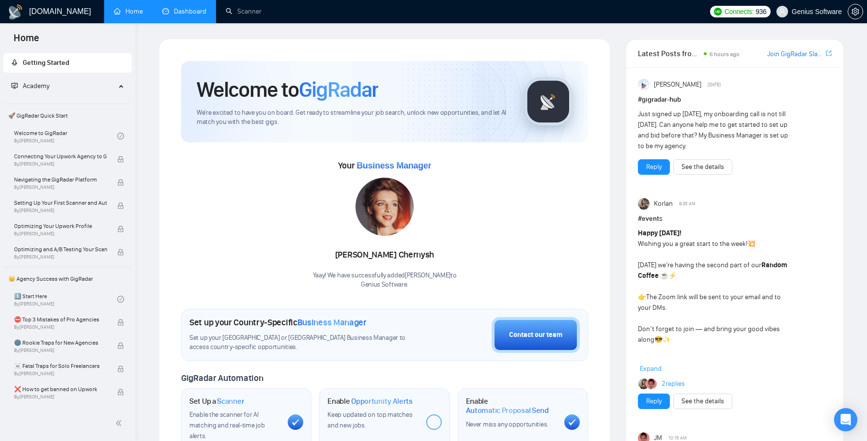 This screenshot has width=867, height=441. Describe the element at coordinates (370, 402) in the screenshot. I see `h1: Enable` at that location.